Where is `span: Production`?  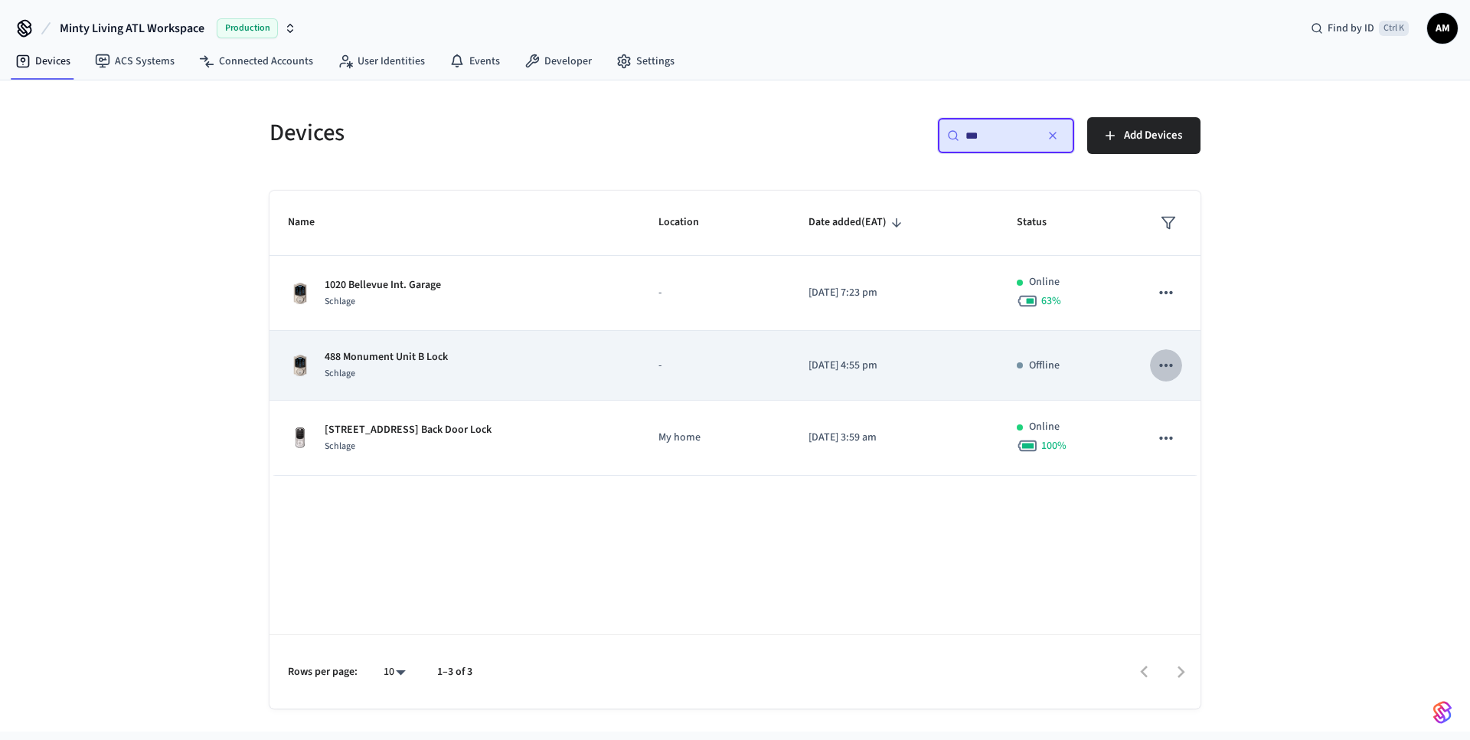 span: Production is located at coordinates (247, 28).